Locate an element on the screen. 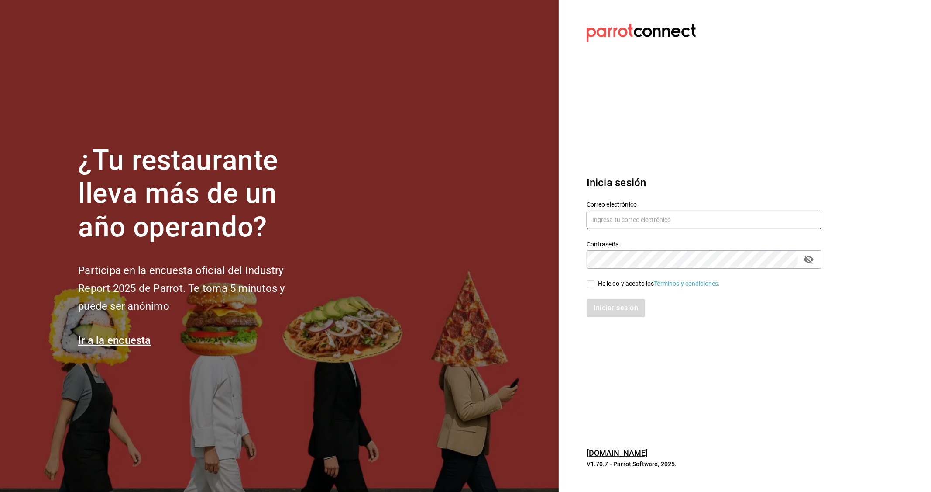 This screenshot has width=931, height=492. h3: Inicia sesión is located at coordinates (704, 182).